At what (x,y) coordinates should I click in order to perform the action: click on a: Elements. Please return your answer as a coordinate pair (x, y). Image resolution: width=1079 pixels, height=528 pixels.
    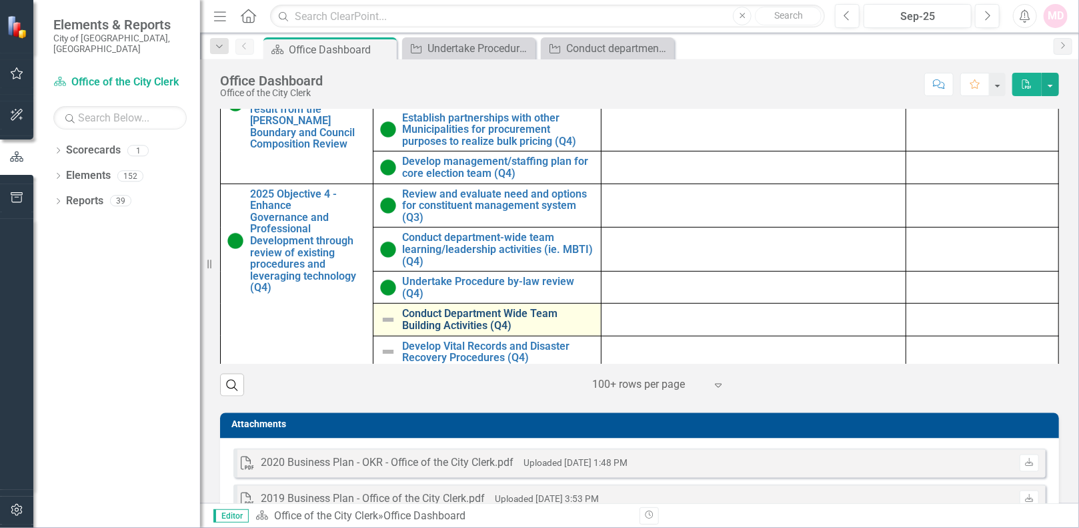
    Looking at the image, I should click on (88, 175).